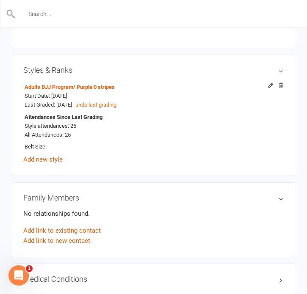 Image resolution: width=307 pixels, height=294 pixels. I want to click on h3: Medical Conditions, so click(153, 280).